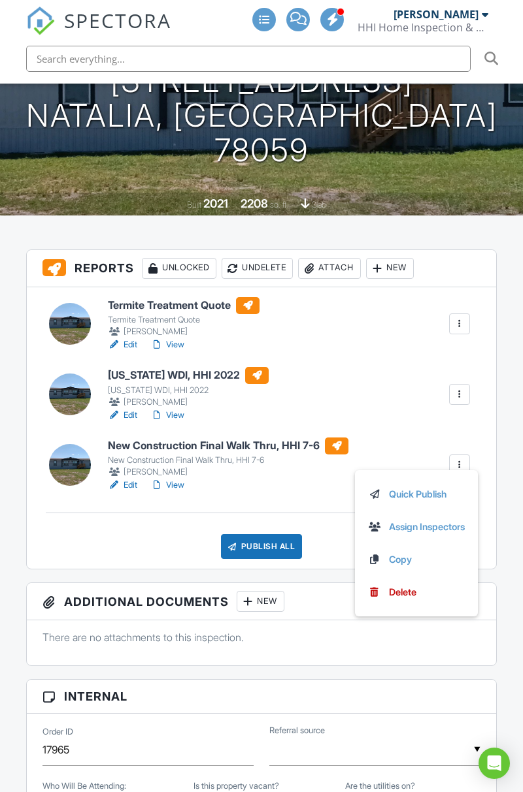 This screenshot has width=523, height=792. What do you see at coordinates (84, 786) in the screenshot?
I see `label: Who Will Be Attending:` at bounding box center [84, 786].